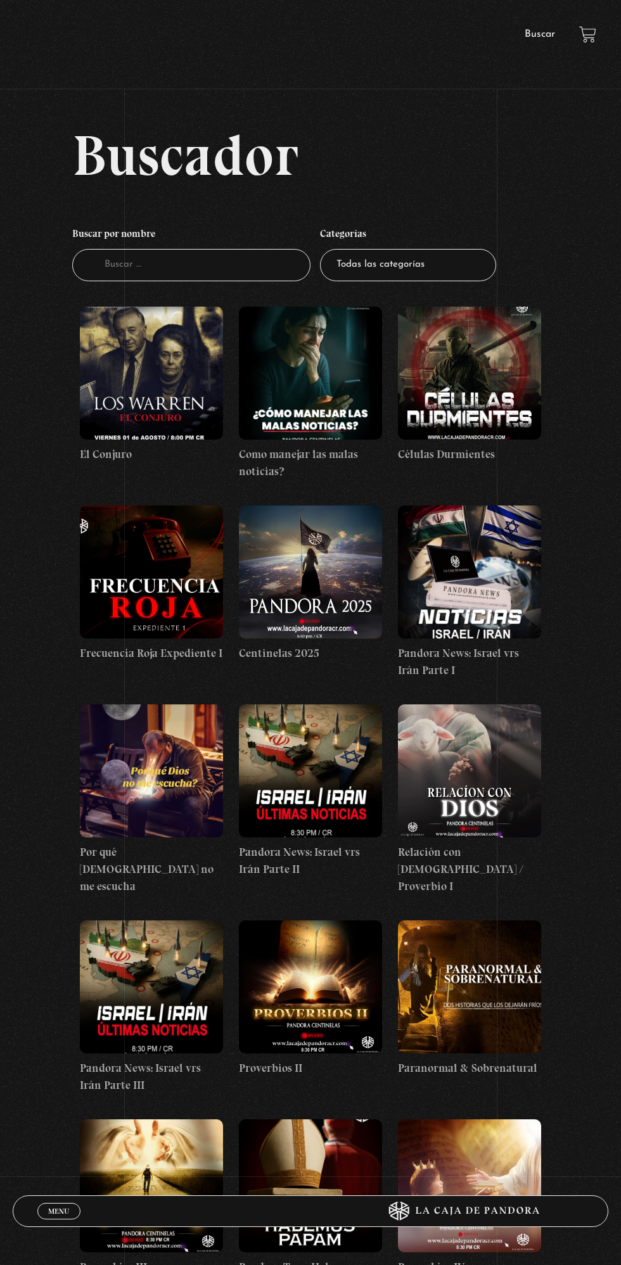  I want to click on a: Pandora News: Israel vrs Irán Parte II, so click(311, 791).